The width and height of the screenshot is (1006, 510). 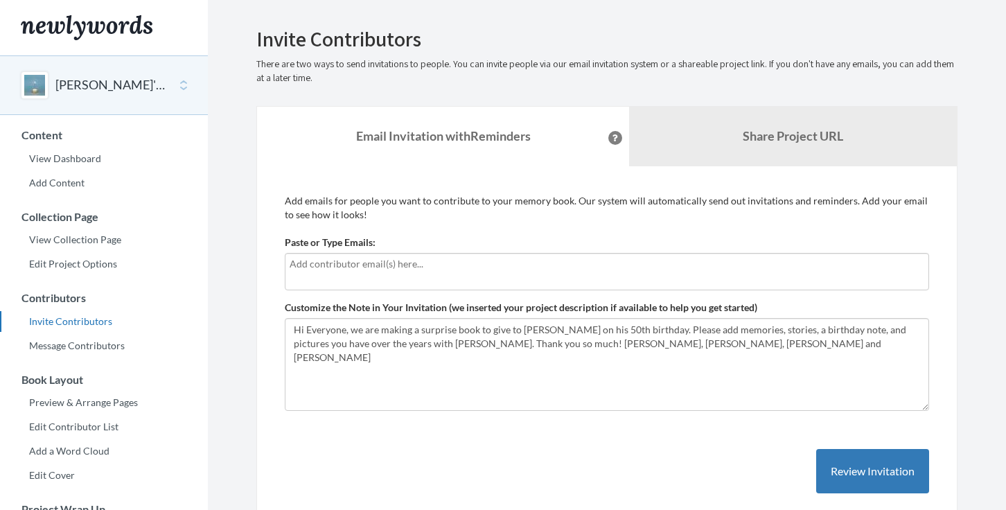 What do you see at coordinates (444, 136) in the screenshot?
I see `strong: Email Invitation with Reminders` at bounding box center [444, 136].